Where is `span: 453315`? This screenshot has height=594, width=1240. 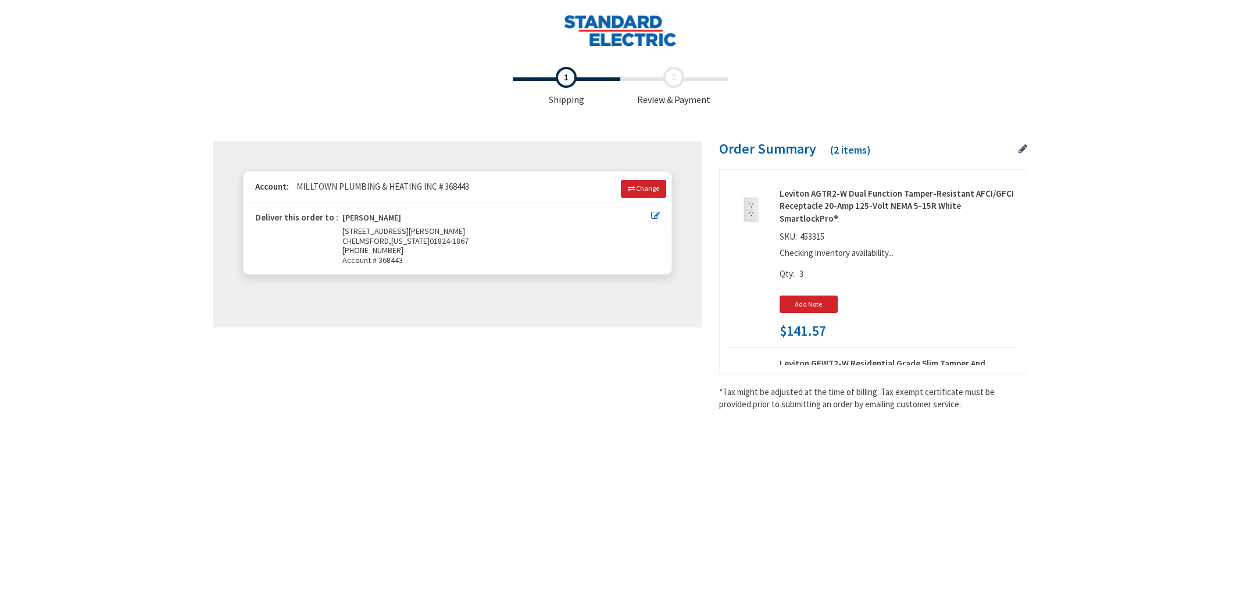 span: 453315 is located at coordinates (812, 236).